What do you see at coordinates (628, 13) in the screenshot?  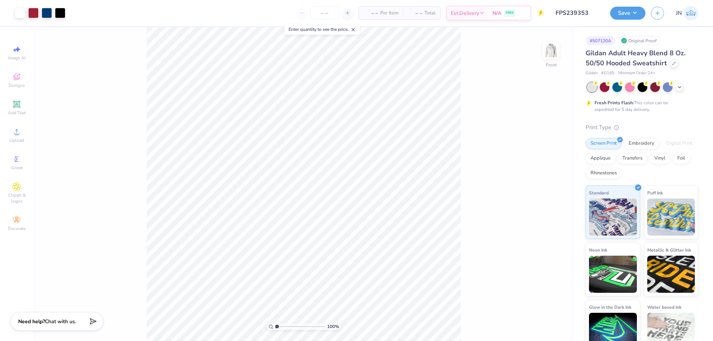 I see `button: Save` at bounding box center [628, 13].